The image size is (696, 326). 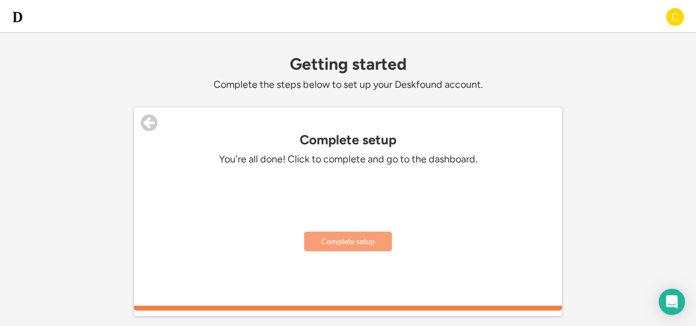 What do you see at coordinates (348, 140) in the screenshot?
I see `div: Complete setup` at bounding box center [348, 140].